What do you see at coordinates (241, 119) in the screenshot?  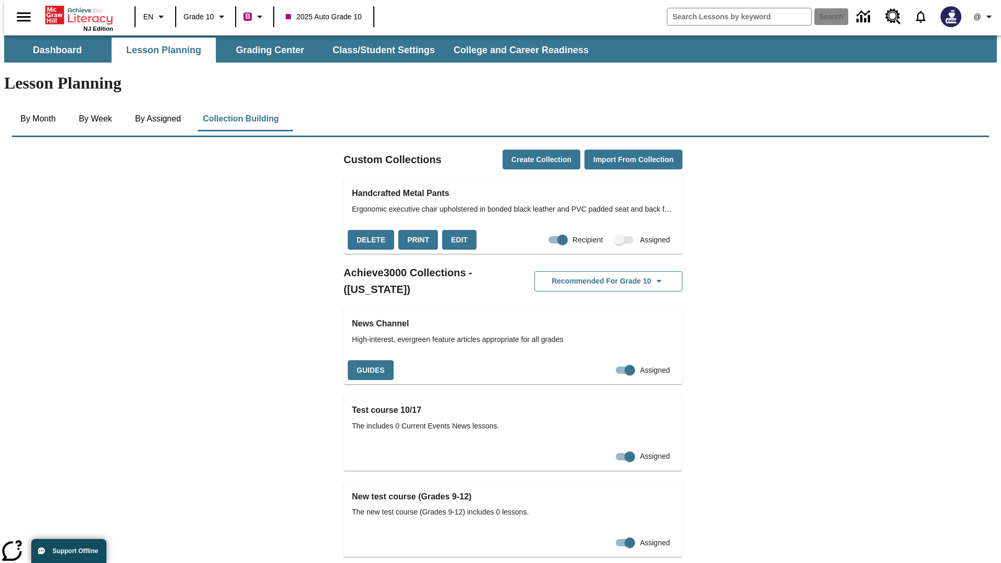 I see `button: Collection Building` at bounding box center [241, 119].